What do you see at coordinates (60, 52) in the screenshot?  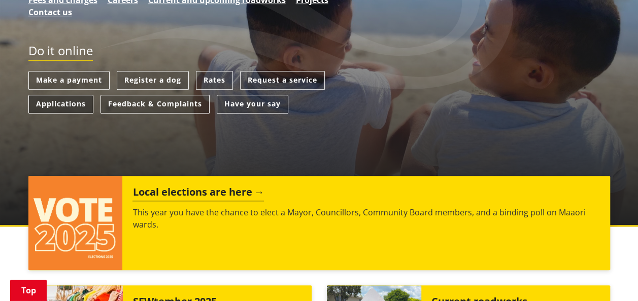 I see `h2: Do it online` at bounding box center [60, 52].